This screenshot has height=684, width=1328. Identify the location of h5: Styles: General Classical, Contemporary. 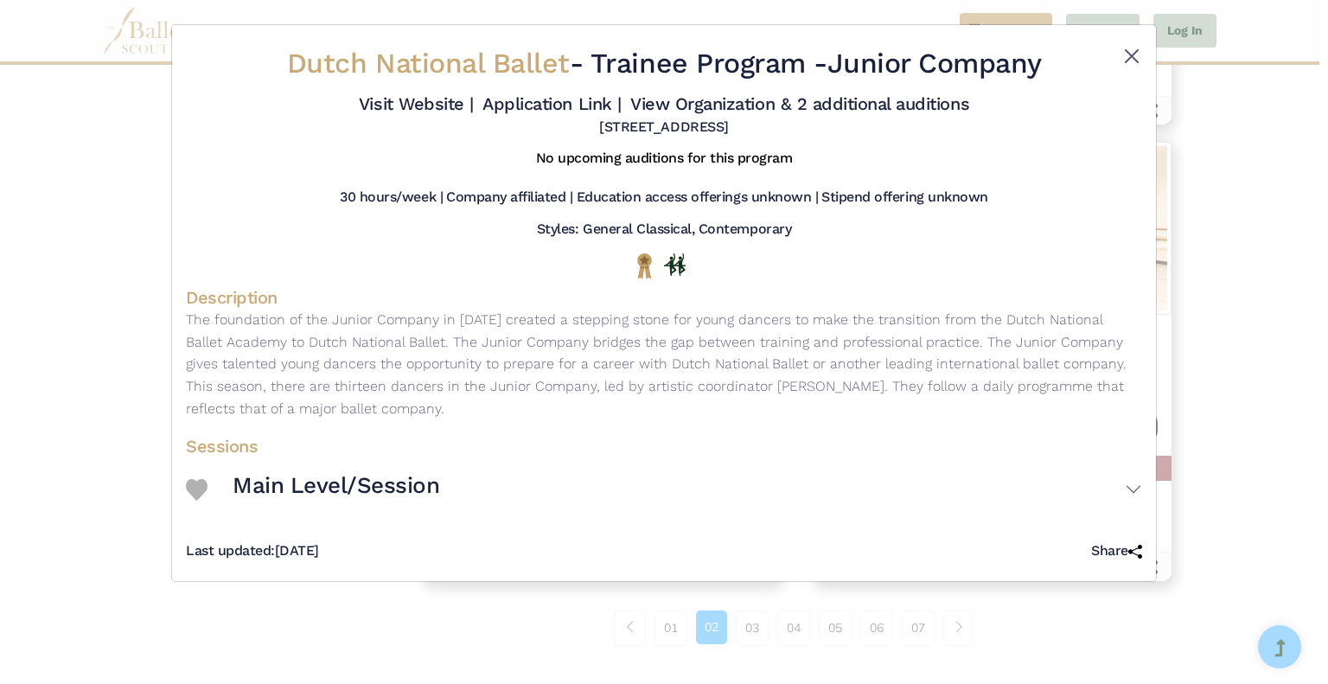
(664, 229).